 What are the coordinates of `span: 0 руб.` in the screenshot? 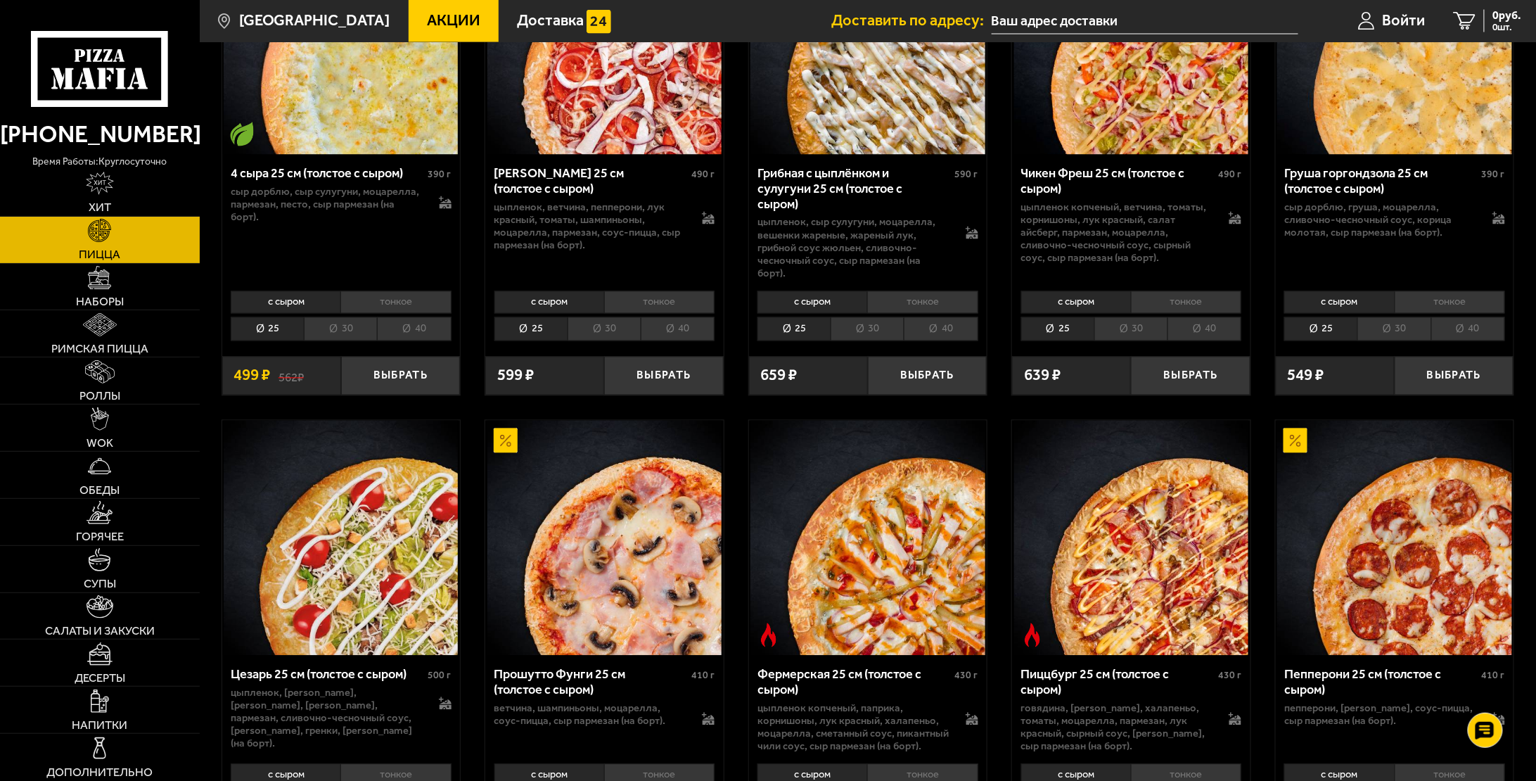 It's located at (1508, 15).